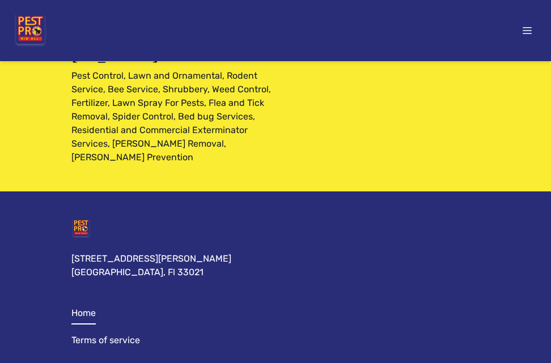 This screenshot has height=363, width=551. Describe the element at coordinates (173, 117) in the screenshot. I see `div: Pest Control, Lawn and Ornamental, Rodent Service, Bee Service, Shrubbery, Weed Control, Fertiliz...` at that location.